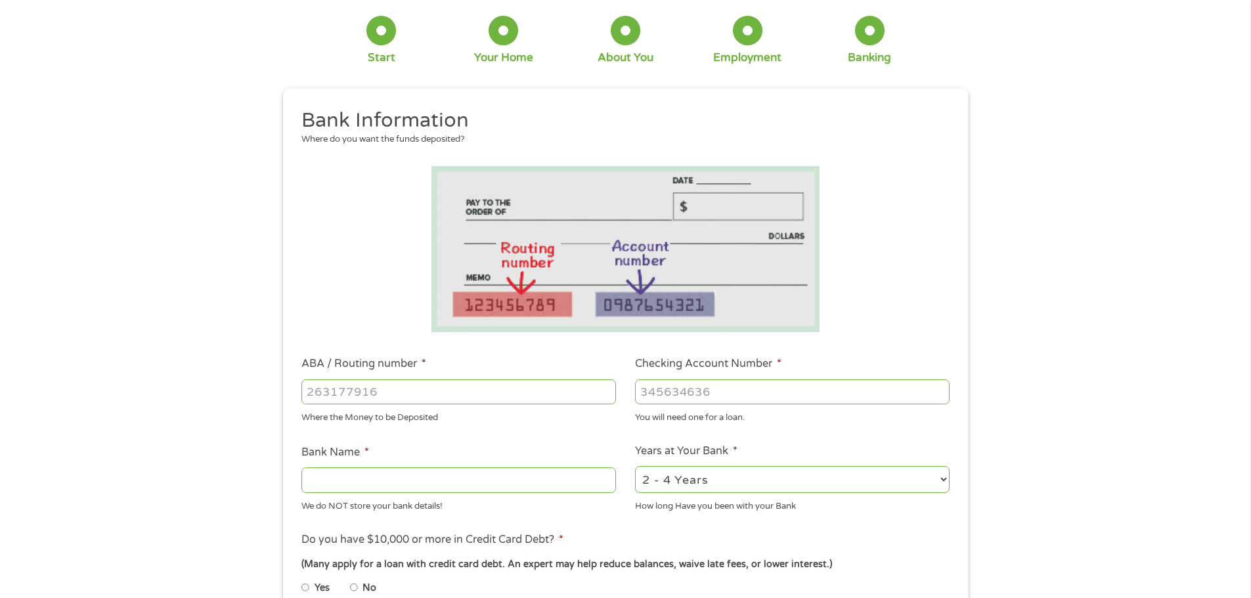 This screenshot has width=1251, height=598. Describe the element at coordinates (364, 364) in the screenshot. I see `label: ABA / Routing number` at that location.